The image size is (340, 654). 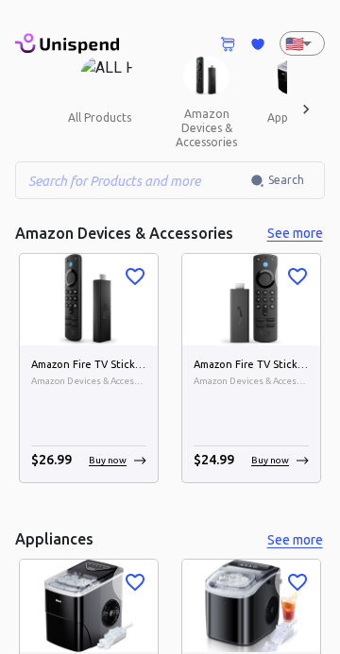 What do you see at coordinates (206, 75) in the screenshot?
I see `img: Amazon Devices & Accessories` at bounding box center [206, 75].